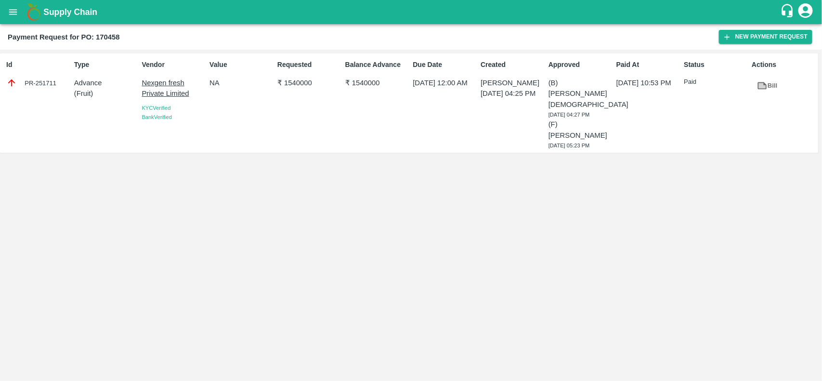  What do you see at coordinates (70, 12) in the screenshot?
I see `b: Supply Chain` at bounding box center [70, 12].